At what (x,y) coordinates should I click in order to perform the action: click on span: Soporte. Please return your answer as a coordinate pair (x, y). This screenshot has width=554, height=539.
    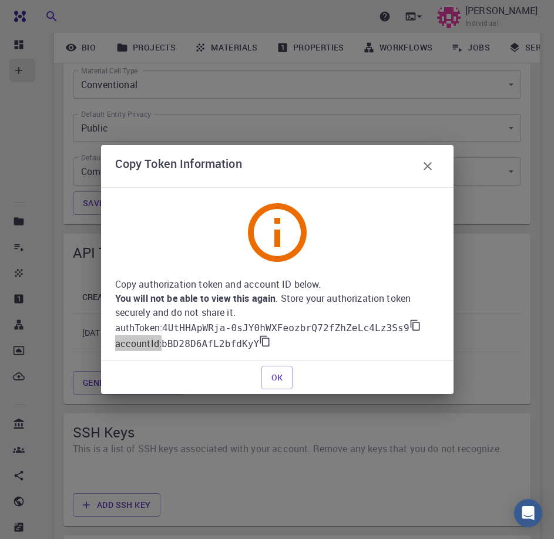
    Looking at the image, I should click on (44, 14).